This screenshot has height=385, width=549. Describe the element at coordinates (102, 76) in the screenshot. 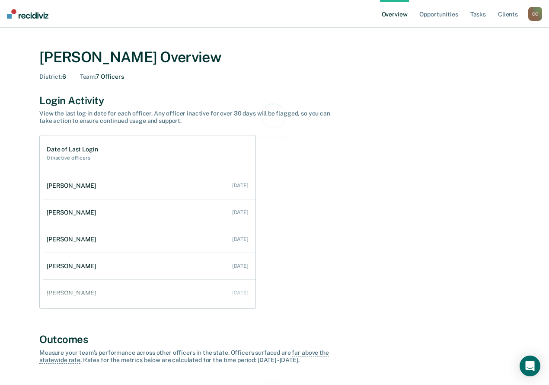

I see `div: 7 Officers` at that location.